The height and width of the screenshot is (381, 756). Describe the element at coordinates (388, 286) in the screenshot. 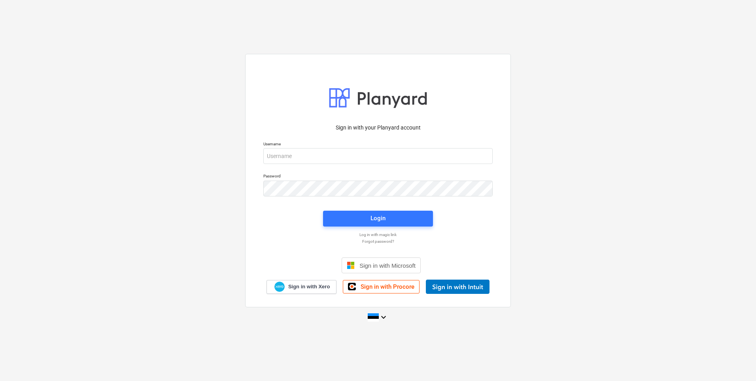

I see `span: Sign in with Procore` at that location.